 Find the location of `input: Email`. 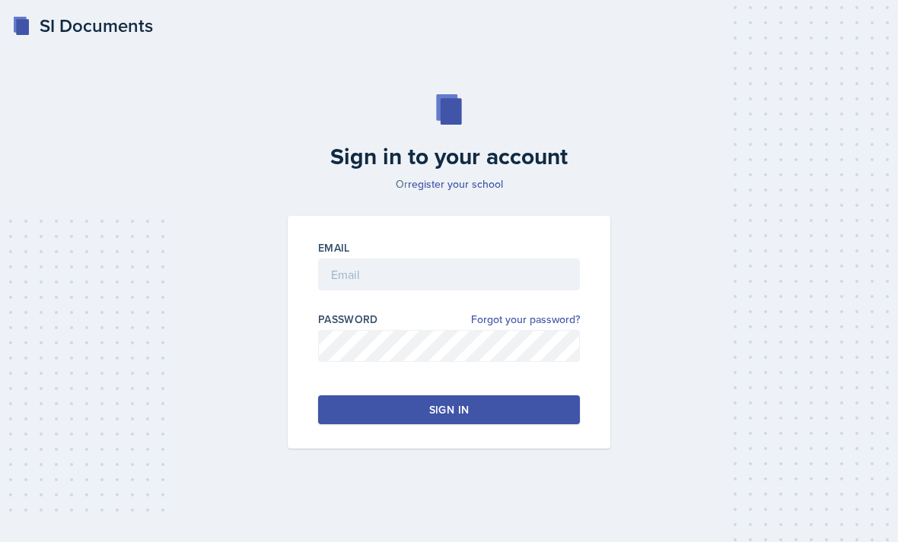

input: Email is located at coordinates (449, 275).